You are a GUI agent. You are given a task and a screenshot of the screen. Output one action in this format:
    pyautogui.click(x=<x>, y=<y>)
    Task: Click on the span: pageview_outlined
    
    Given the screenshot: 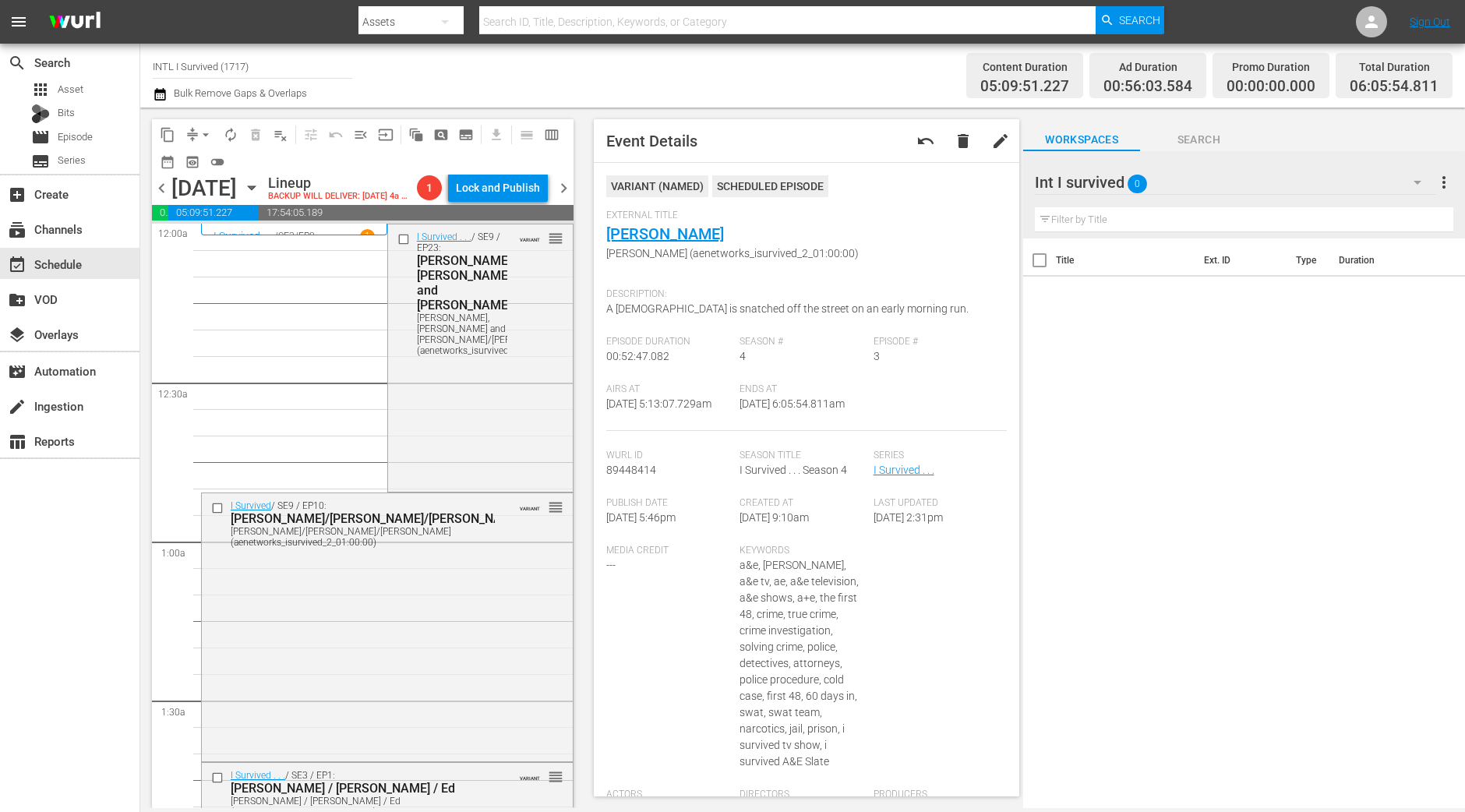 What is the action you would take?
    pyautogui.click(x=441, y=135)
    